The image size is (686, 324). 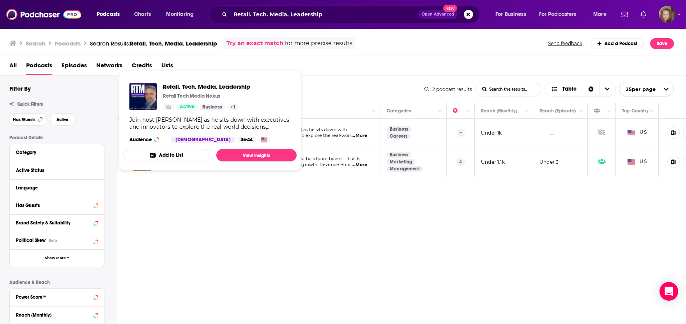 What do you see at coordinates (301, 159) in the screenshot?
I see `span: Great marketing doesn’t just build your brand, it builds` at bounding box center [301, 159].